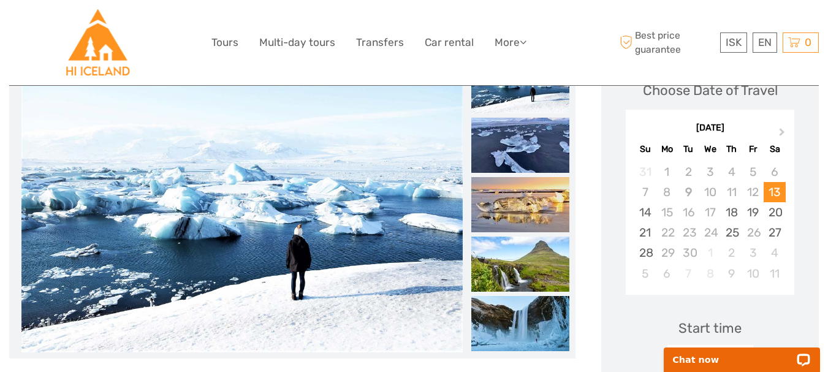 The height and width of the screenshot is (372, 828). I want to click on a: Car rental, so click(449, 42).